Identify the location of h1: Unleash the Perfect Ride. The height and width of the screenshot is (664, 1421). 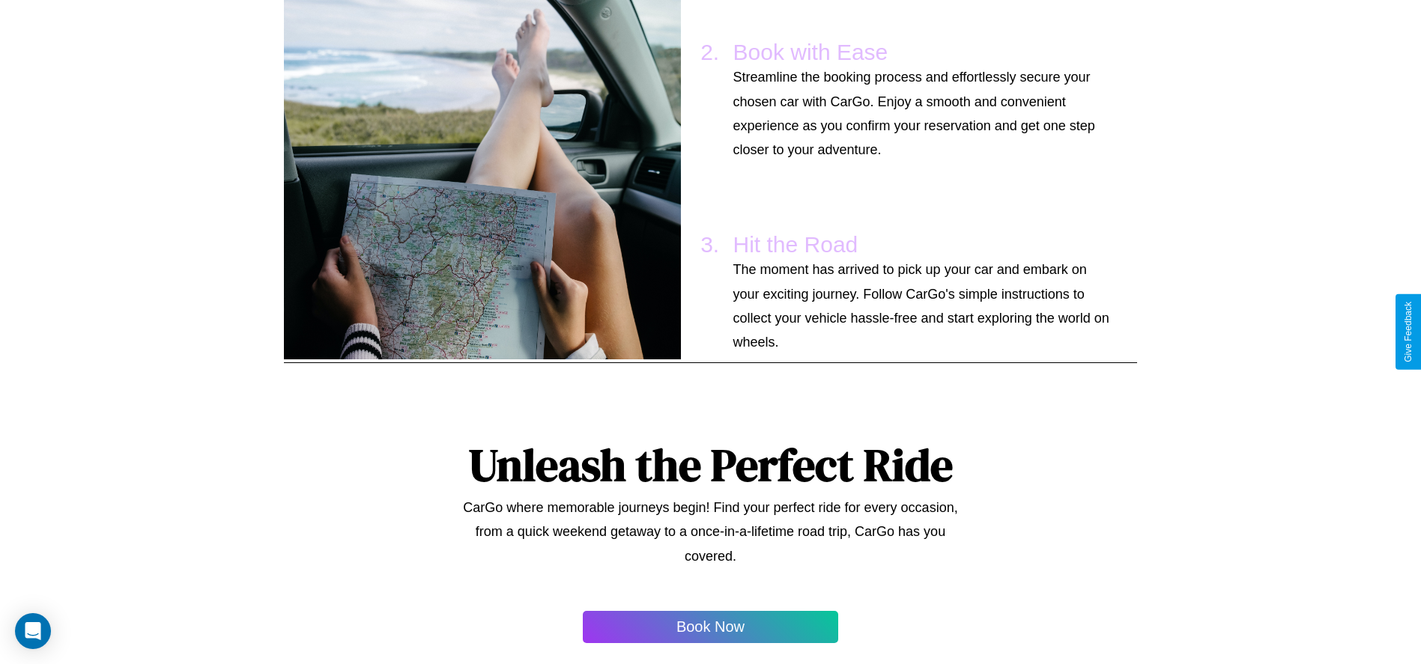
(711, 465).